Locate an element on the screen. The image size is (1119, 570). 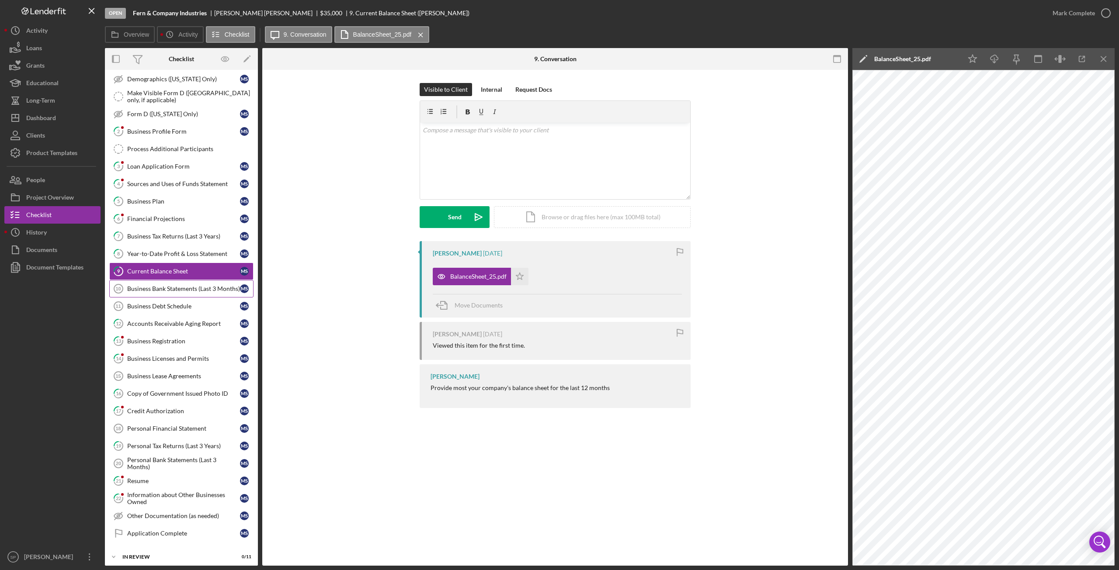
button: 9. Conversation is located at coordinates (299, 35).